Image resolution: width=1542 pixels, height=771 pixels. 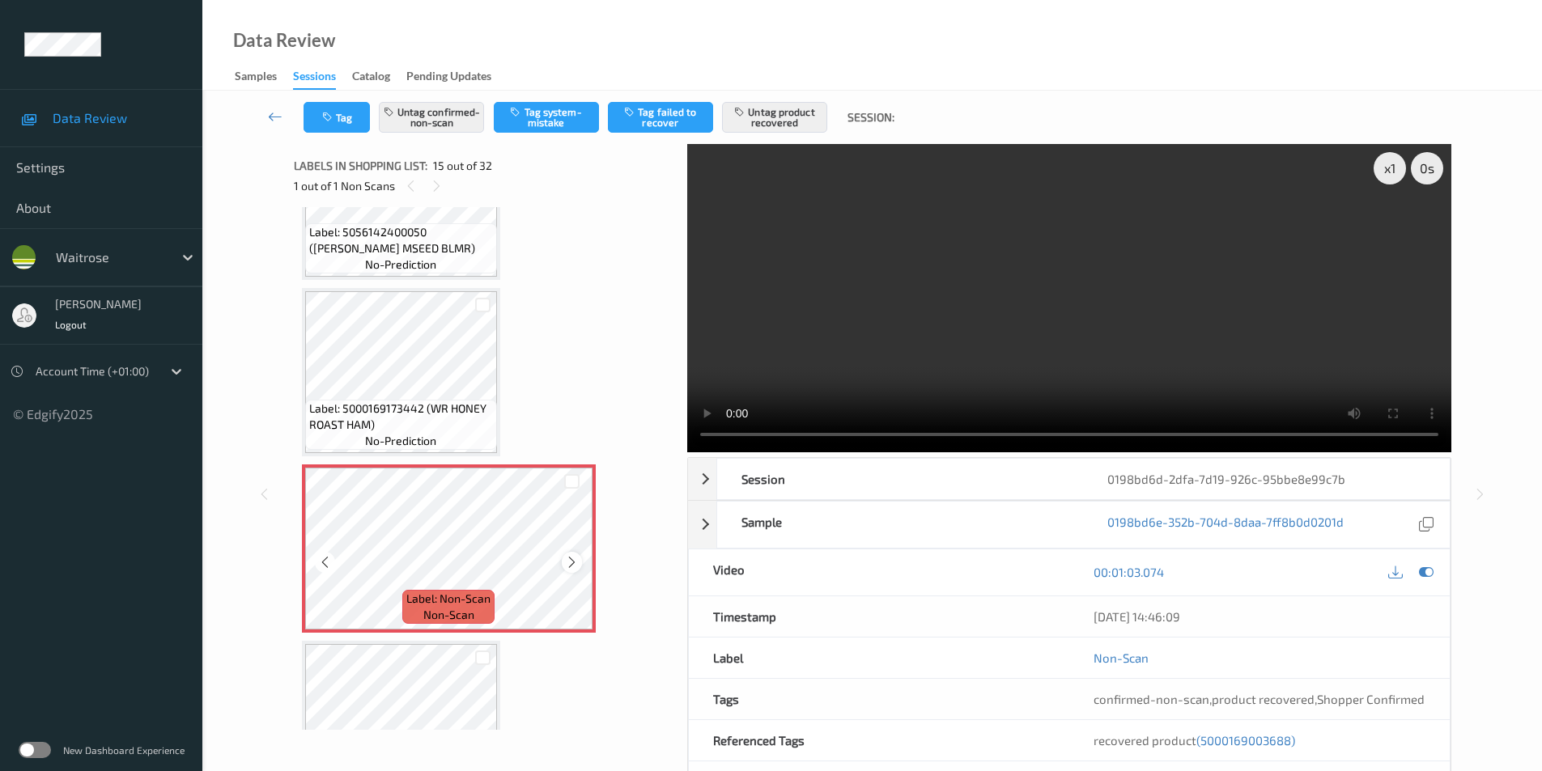 I want to click on span: non-scan, so click(x=448, y=615).